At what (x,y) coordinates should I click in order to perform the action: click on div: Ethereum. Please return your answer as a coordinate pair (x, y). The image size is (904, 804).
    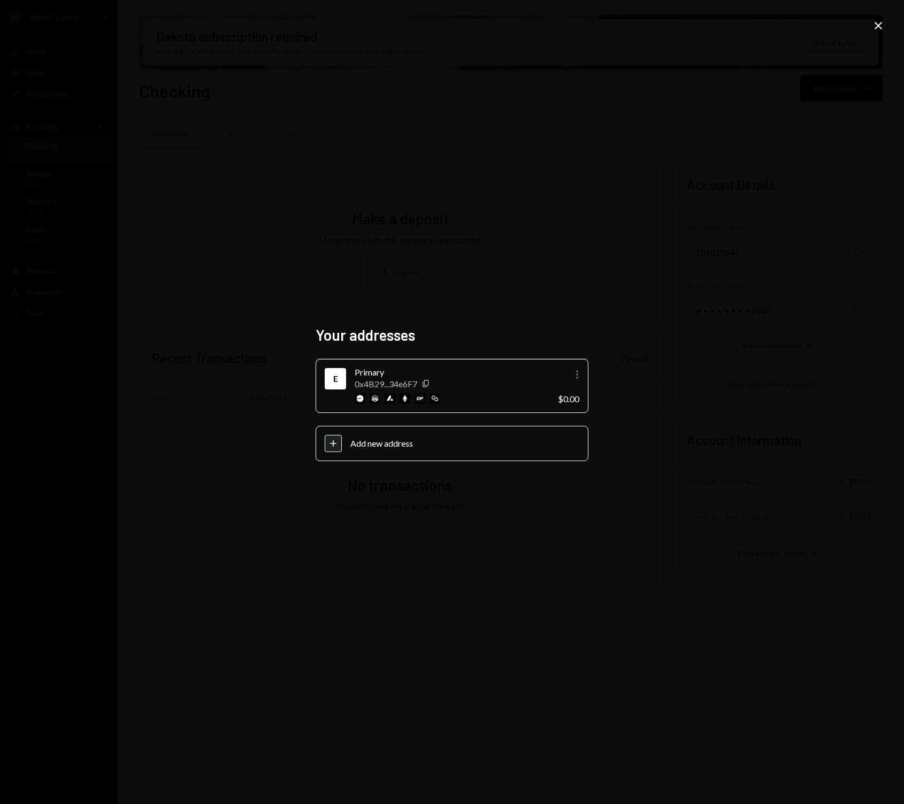
    Looking at the image, I should click on (336, 379).